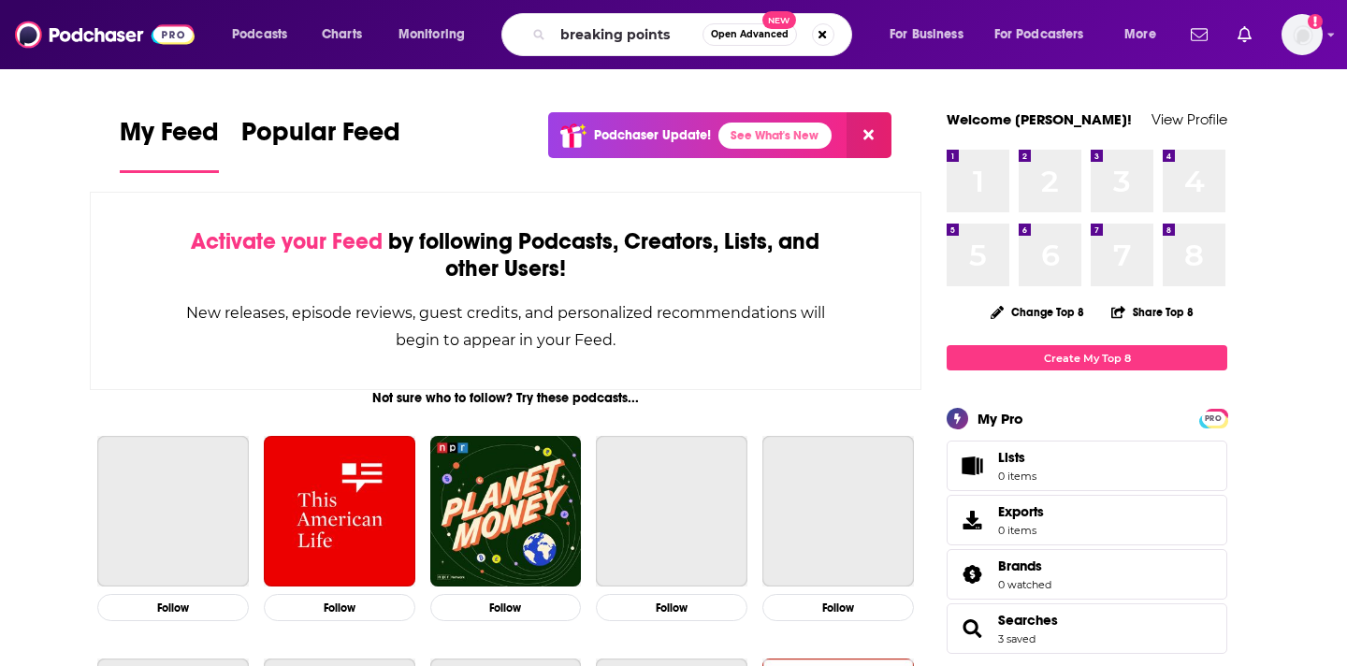 The width and height of the screenshot is (1347, 666). I want to click on a: Charts, so click(342, 35).